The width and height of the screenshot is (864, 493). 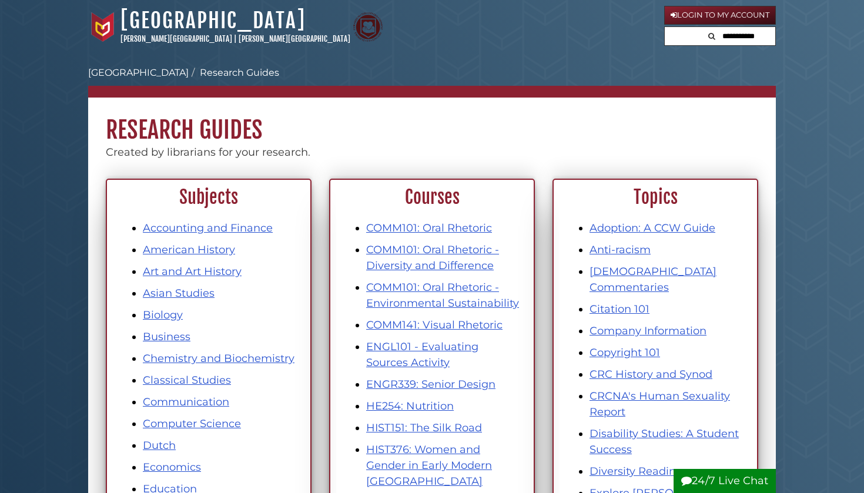 I want to click on nav: breadcrumb, so click(x=432, y=82).